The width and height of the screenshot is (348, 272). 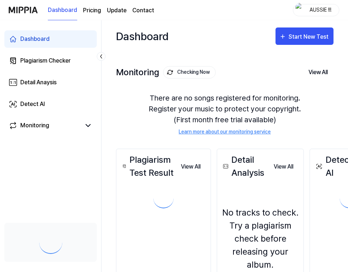 What do you see at coordinates (244, 167) in the screenshot?
I see `div: Detail Analysis` at bounding box center [244, 167].